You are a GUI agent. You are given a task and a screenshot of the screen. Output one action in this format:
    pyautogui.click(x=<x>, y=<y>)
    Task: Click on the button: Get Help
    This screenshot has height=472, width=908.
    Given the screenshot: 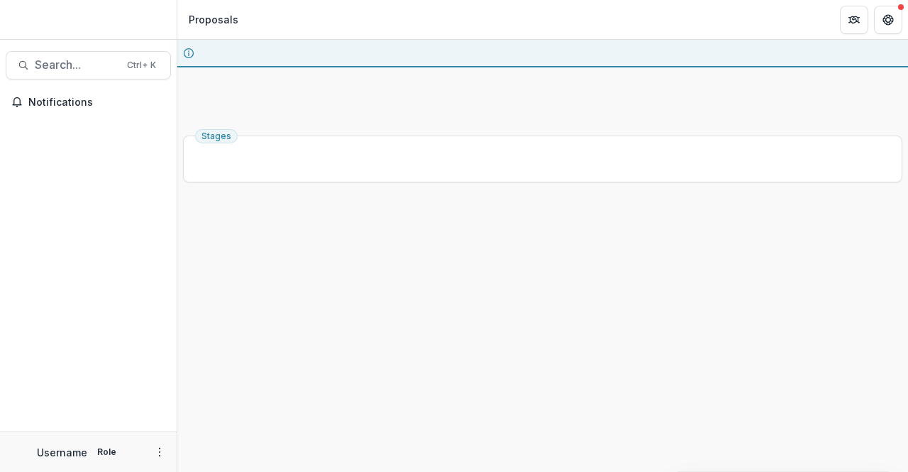 What is the action you would take?
    pyautogui.click(x=888, y=20)
    